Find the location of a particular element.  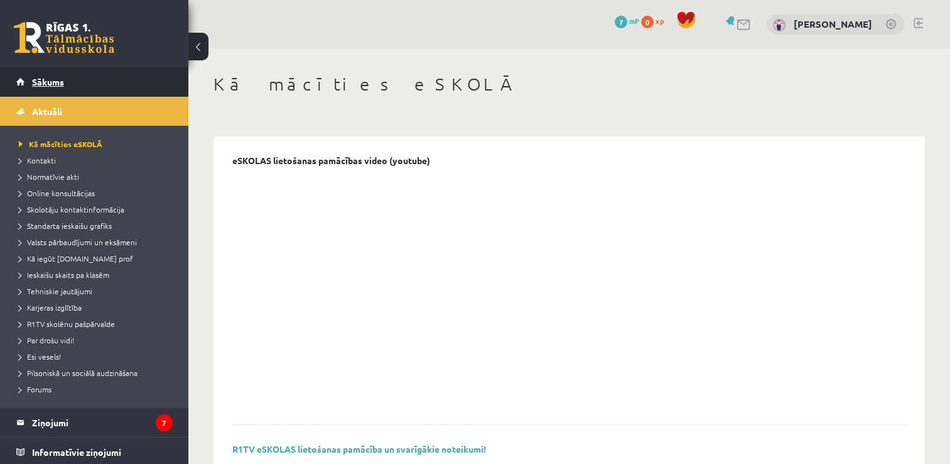

span: Kontakti is located at coordinates (37, 160).